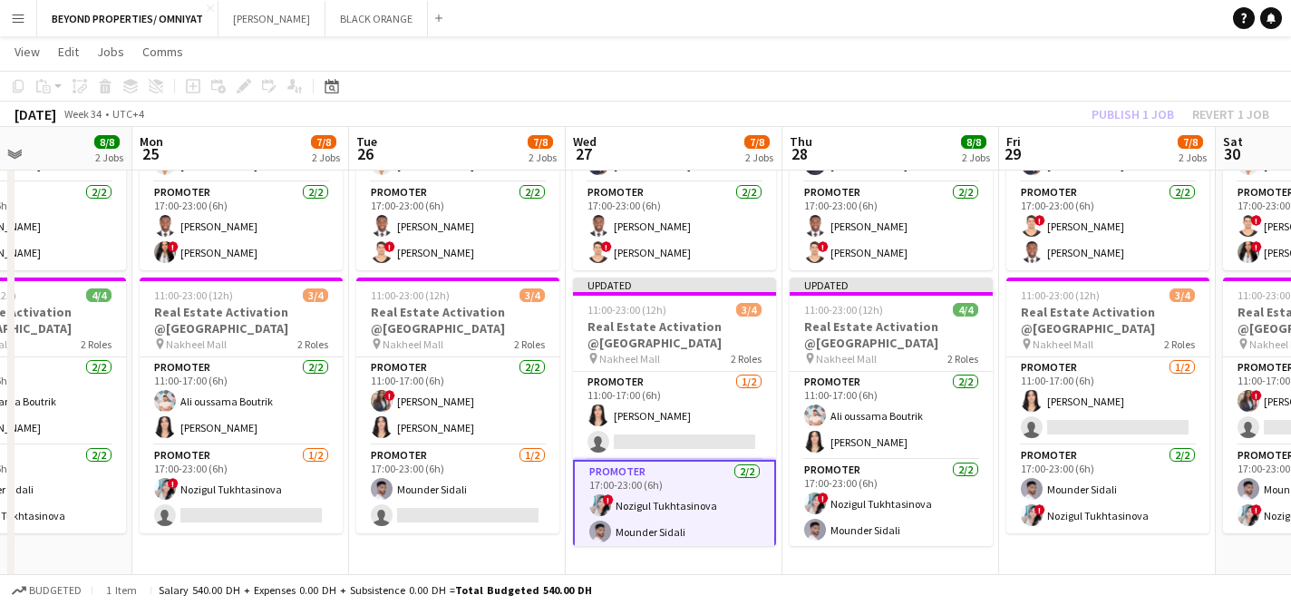 This screenshot has width=1291, height=605. Describe the element at coordinates (27, 52) in the screenshot. I see `a: View` at that location.